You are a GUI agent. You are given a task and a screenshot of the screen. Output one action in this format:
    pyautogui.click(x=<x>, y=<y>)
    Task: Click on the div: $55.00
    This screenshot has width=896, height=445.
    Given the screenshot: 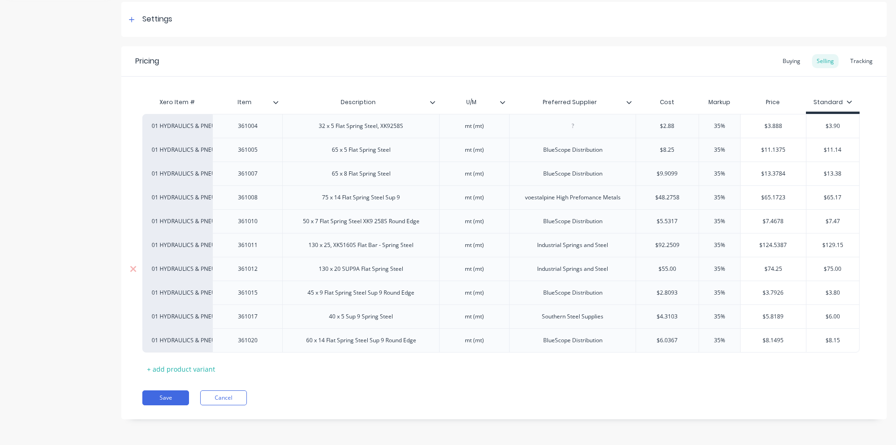 What is the action you would take?
    pyautogui.click(x=667, y=269)
    